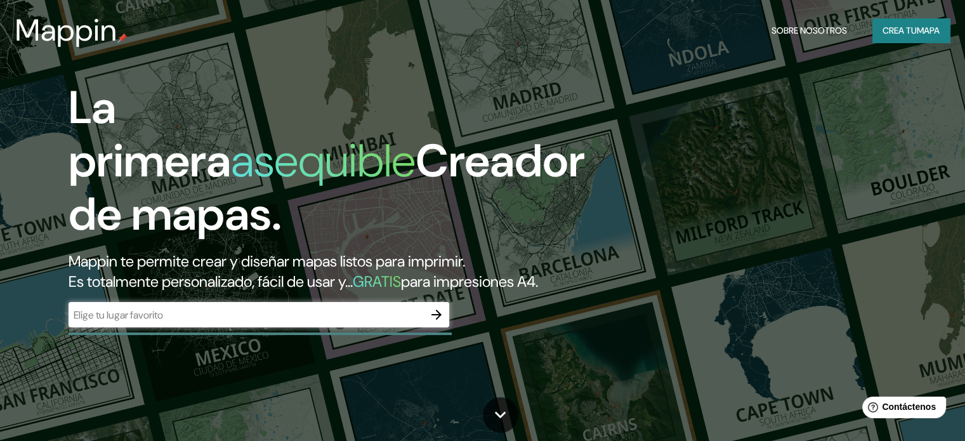  What do you see at coordinates (911, 30) in the screenshot?
I see `button: Crea tumapa` at bounding box center [911, 30].